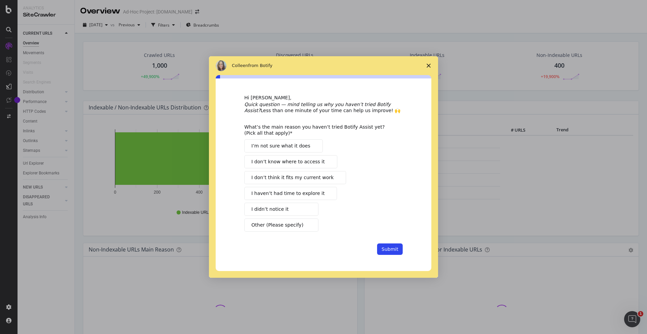  I want to click on button: I’m not sure what it does, so click(283, 146).